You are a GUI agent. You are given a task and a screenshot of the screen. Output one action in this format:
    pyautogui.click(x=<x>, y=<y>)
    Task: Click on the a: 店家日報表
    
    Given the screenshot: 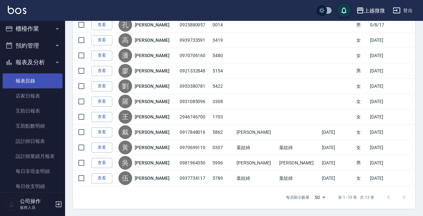 What is the action you would take?
    pyautogui.click(x=33, y=96)
    